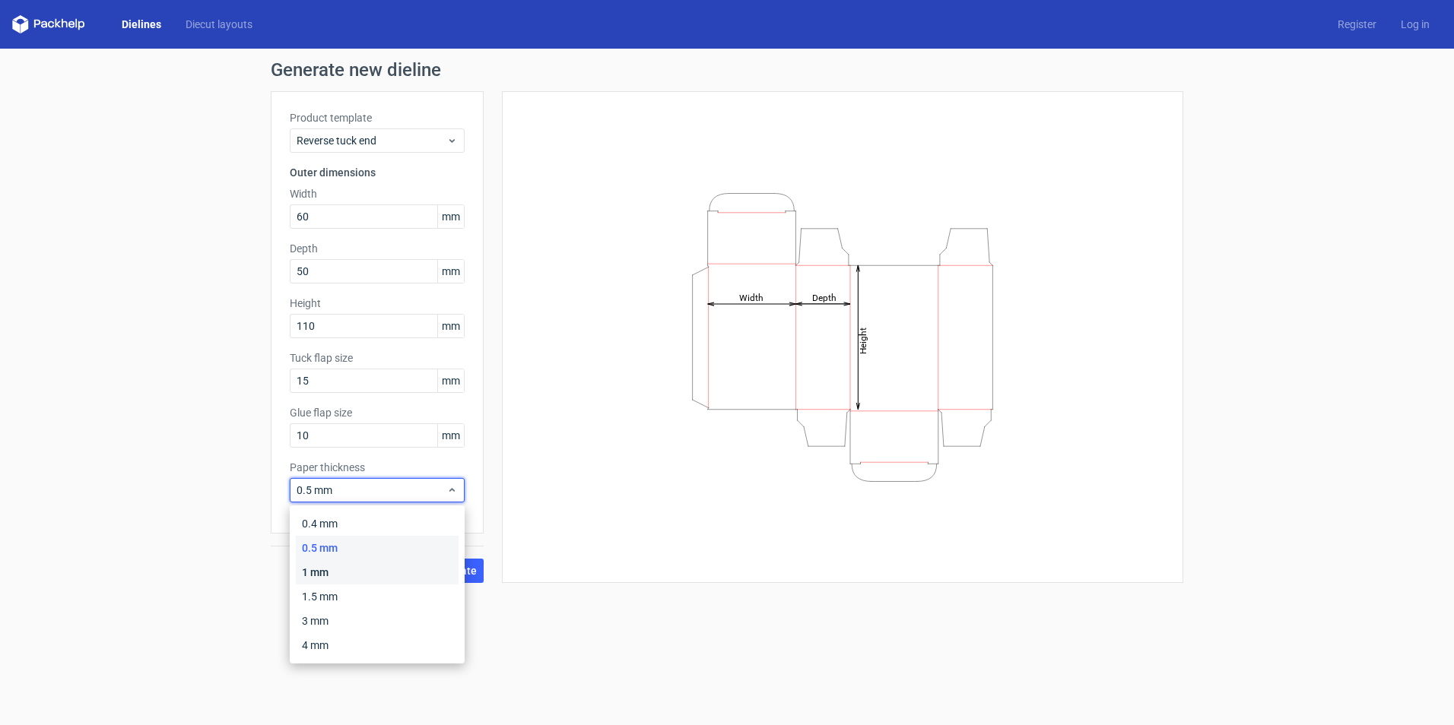 The height and width of the screenshot is (725, 1454). Describe the element at coordinates (219, 24) in the screenshot. I see `a: Diecut layouts` at that location.